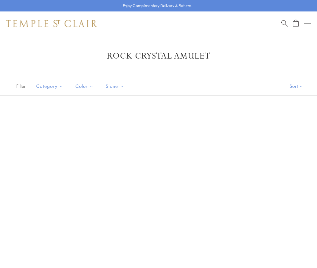 Image resolution: width=317 pixels, height=268 pixels. What do you see at coordinates (85, 86) in the screenshot?
I see `span: Color` at bounding box center [85, 86].